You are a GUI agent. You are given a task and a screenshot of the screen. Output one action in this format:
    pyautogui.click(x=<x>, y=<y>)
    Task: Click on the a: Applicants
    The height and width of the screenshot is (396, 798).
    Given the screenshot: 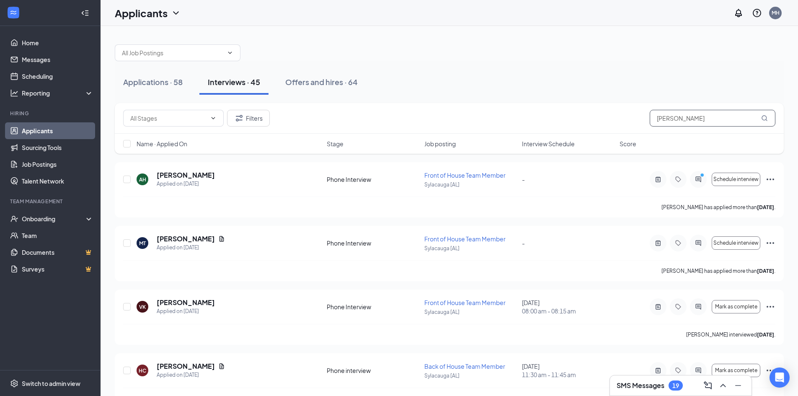 What is the action you would take?
    pyautogui.click(x=57, y=131)
    